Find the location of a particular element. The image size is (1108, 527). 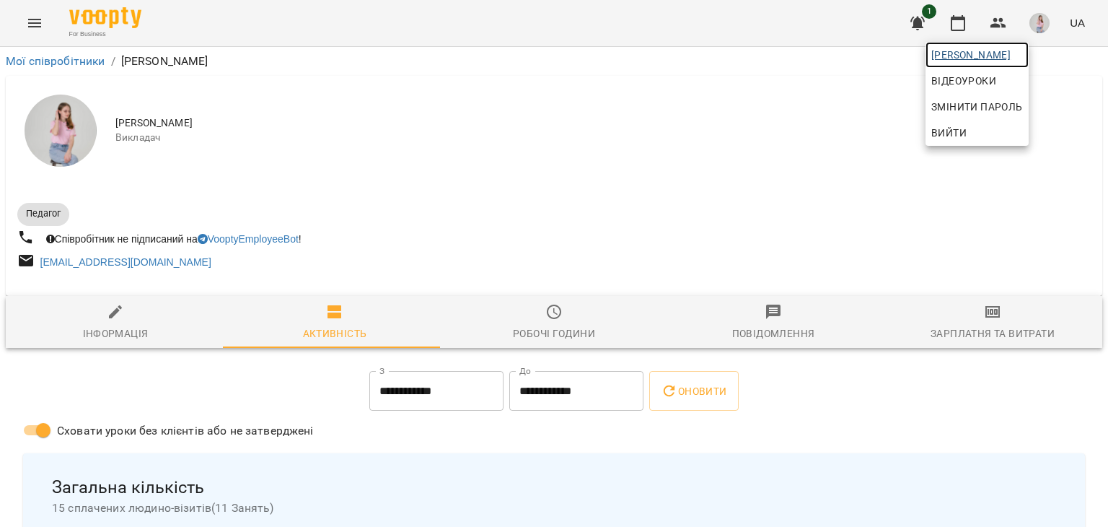

a: Змінити пароль is located at coordinates (977, 107).